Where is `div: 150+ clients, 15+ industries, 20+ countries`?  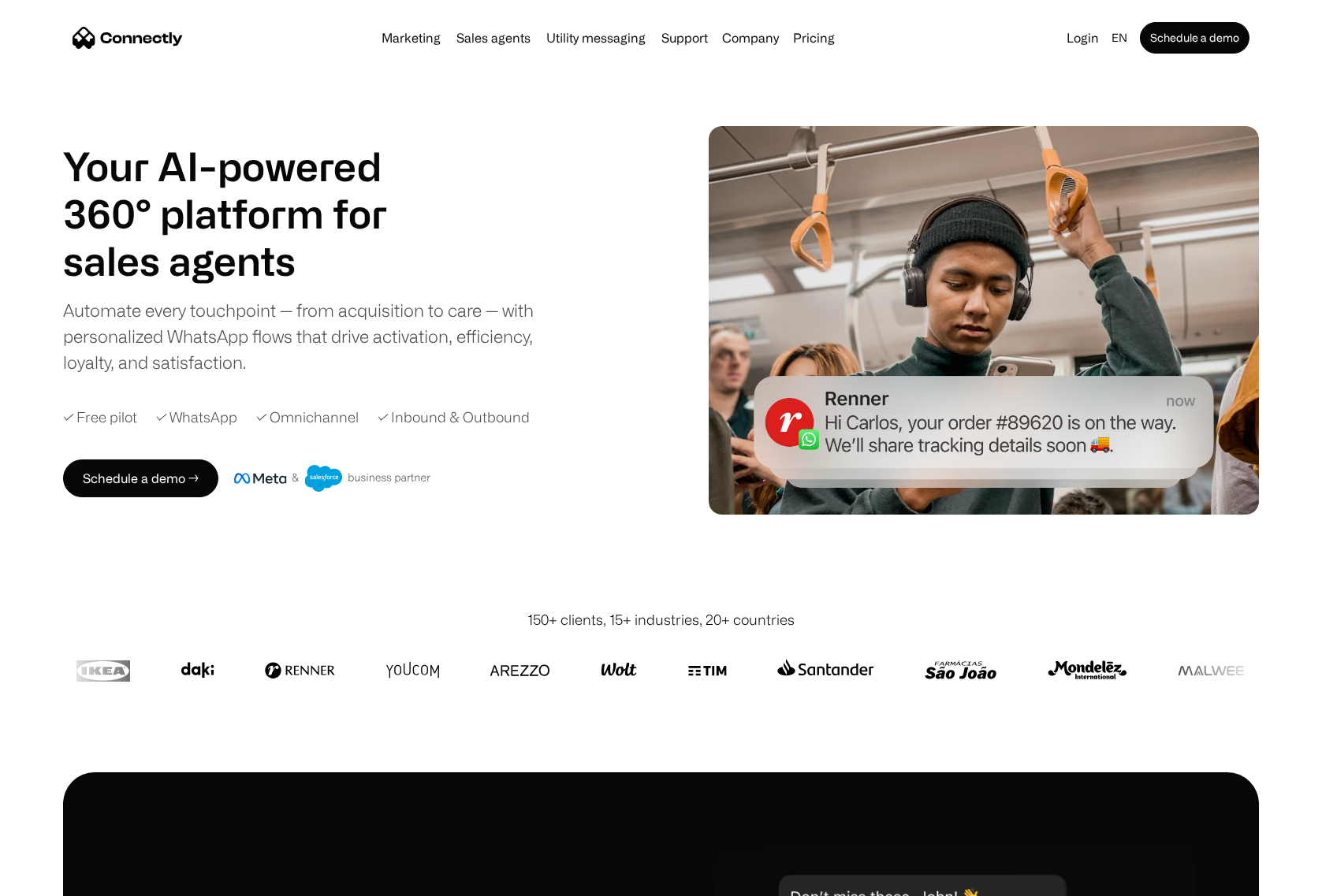
div: 150+ clients, 15+ industries, 20+ countries is located at coordinates (661, 620).